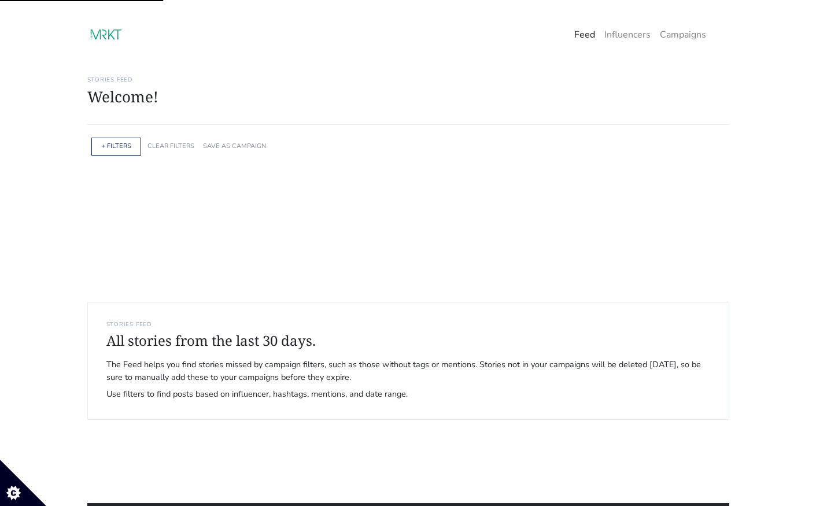 This screenshot has height=506, width=816. I want to click on a: CLEAR FILTERS, so click(171, 146).